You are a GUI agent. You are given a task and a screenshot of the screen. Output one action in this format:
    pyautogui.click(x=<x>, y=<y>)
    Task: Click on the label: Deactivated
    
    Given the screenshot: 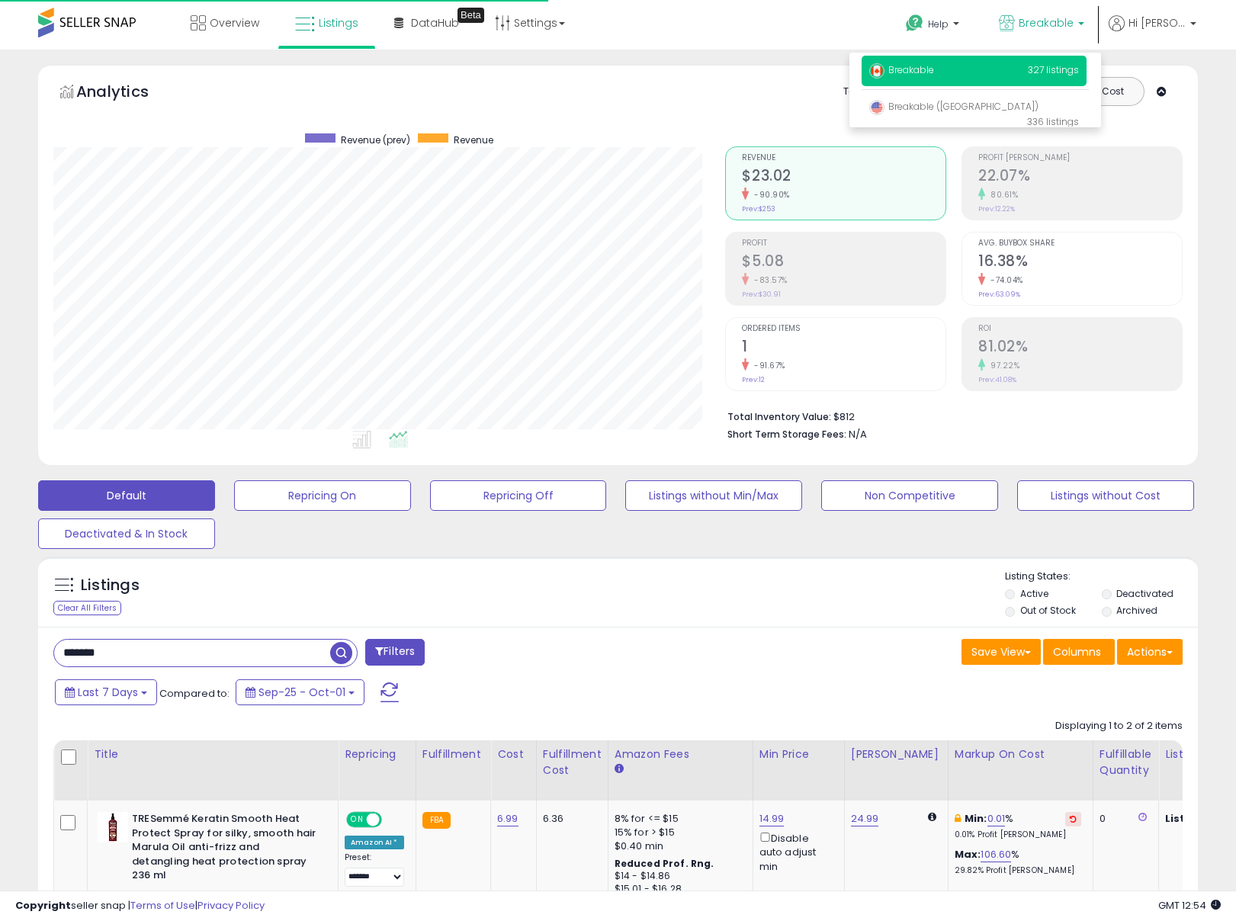 What is the action you would take?
    pyautogui.click(x=1145, y=593)
    